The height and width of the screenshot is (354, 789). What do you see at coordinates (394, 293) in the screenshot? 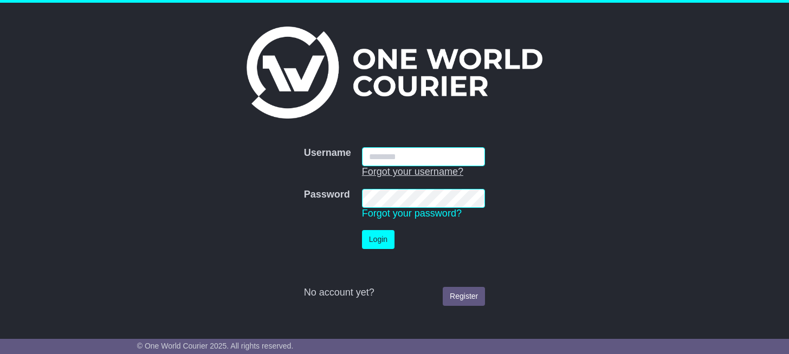
I see `div: No account yet?` at bounding box center [394, 293].